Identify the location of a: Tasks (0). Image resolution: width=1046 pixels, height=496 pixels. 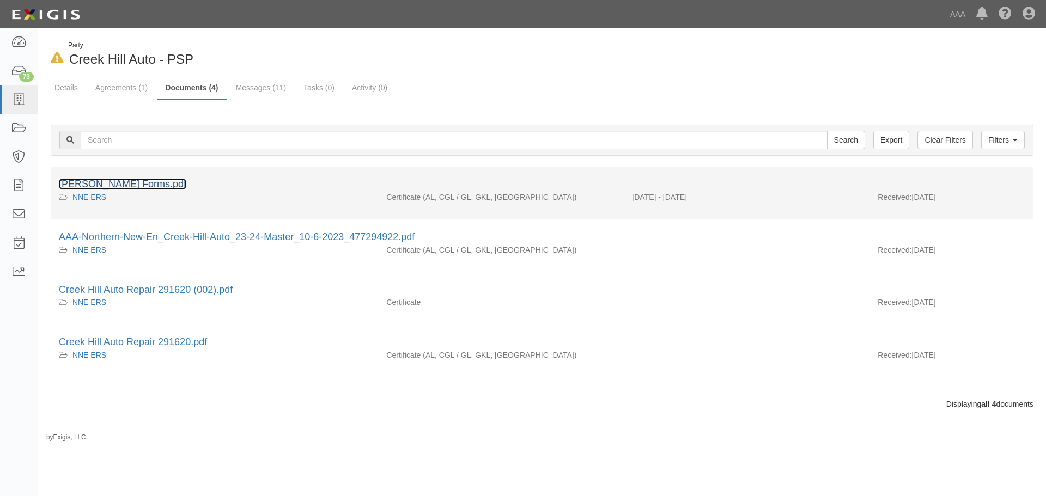
(319, 88).